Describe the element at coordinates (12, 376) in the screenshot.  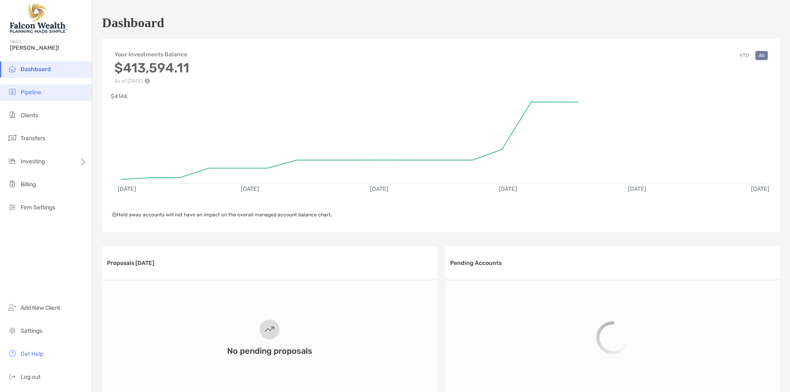
I see `img: logout icon` at that location.